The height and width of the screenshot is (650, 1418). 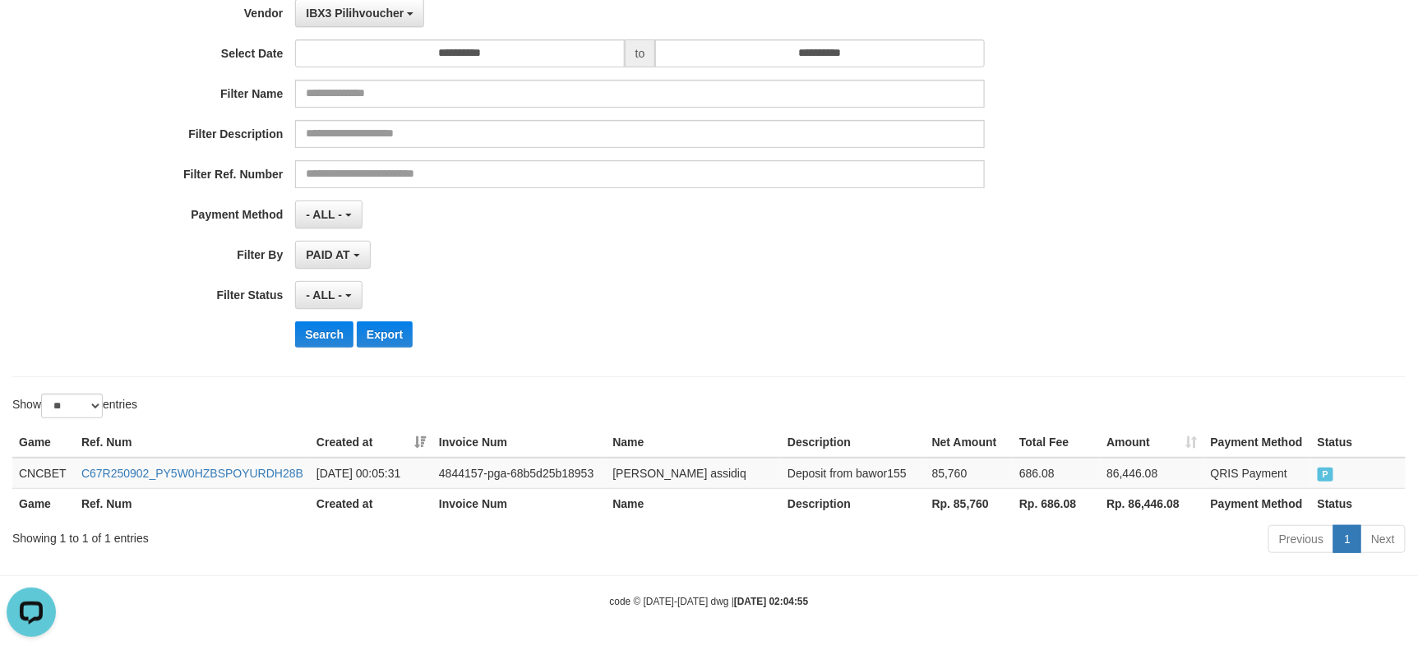 I want to click on select: Showentries, so click(x=72, y=406).